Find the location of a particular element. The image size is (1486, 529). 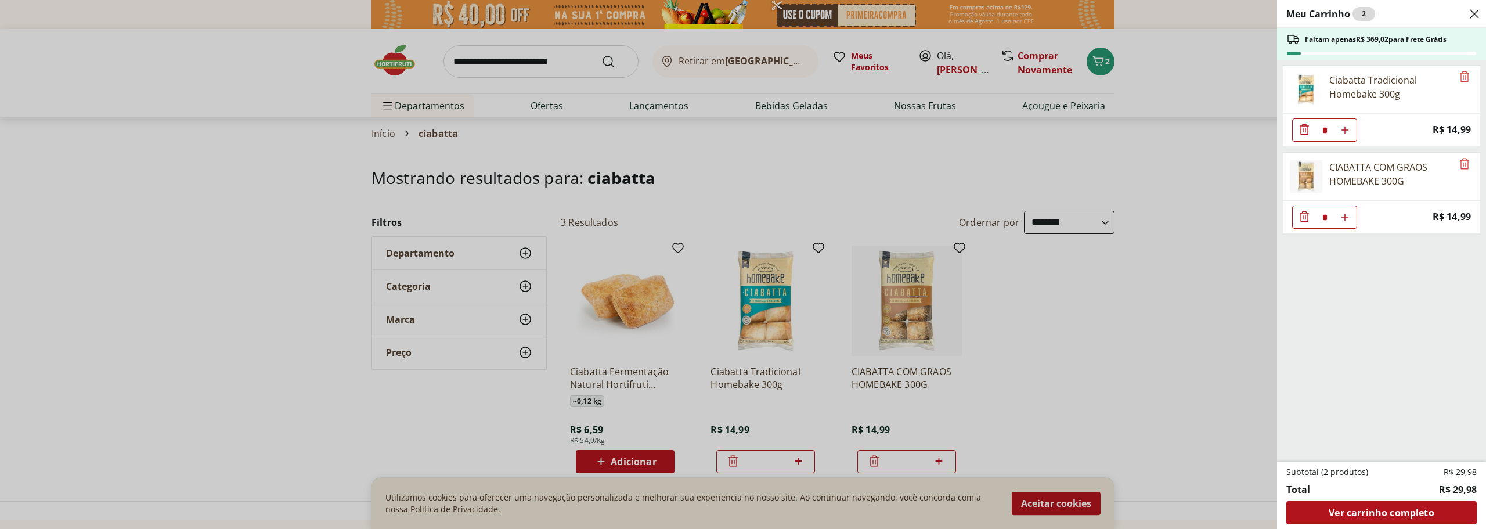

div: CIABATTA COM GRAOS HOMEBAKE 300G is located at coordinates (1391, 174).